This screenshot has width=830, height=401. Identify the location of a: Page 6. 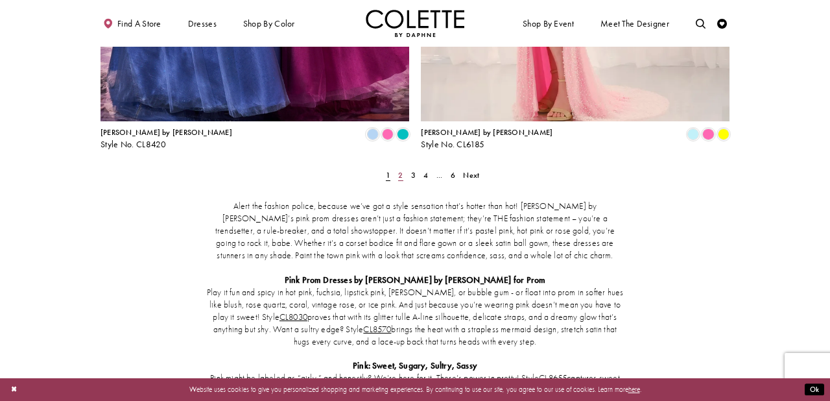
(453, 175).